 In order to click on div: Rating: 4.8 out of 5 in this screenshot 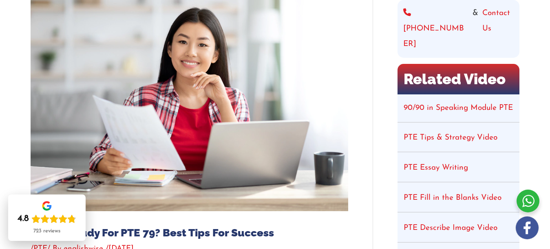, I will do `click(47, 219)`.